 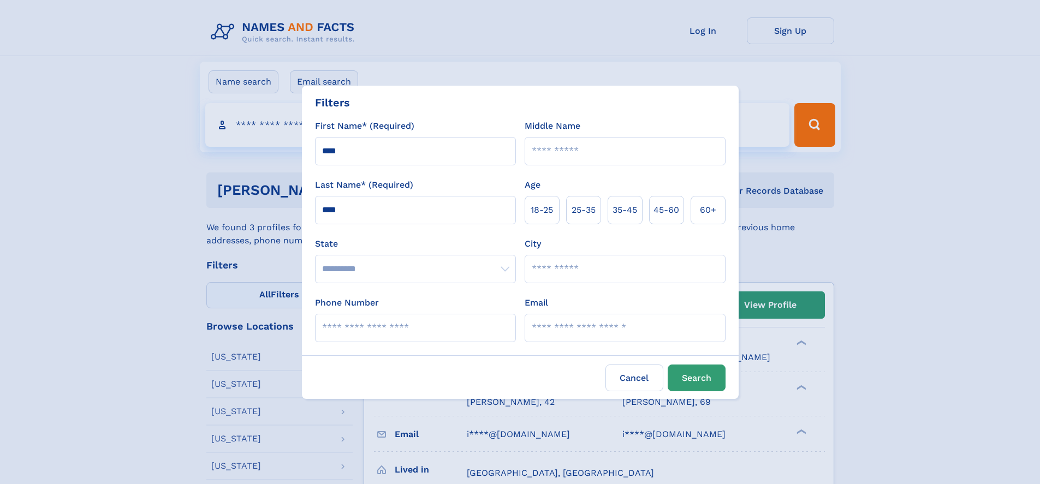 What do you see at coordinates (365, 126) in the screenshot?
I see `label: First Name* (Required)` at bounding box center [365, 126].